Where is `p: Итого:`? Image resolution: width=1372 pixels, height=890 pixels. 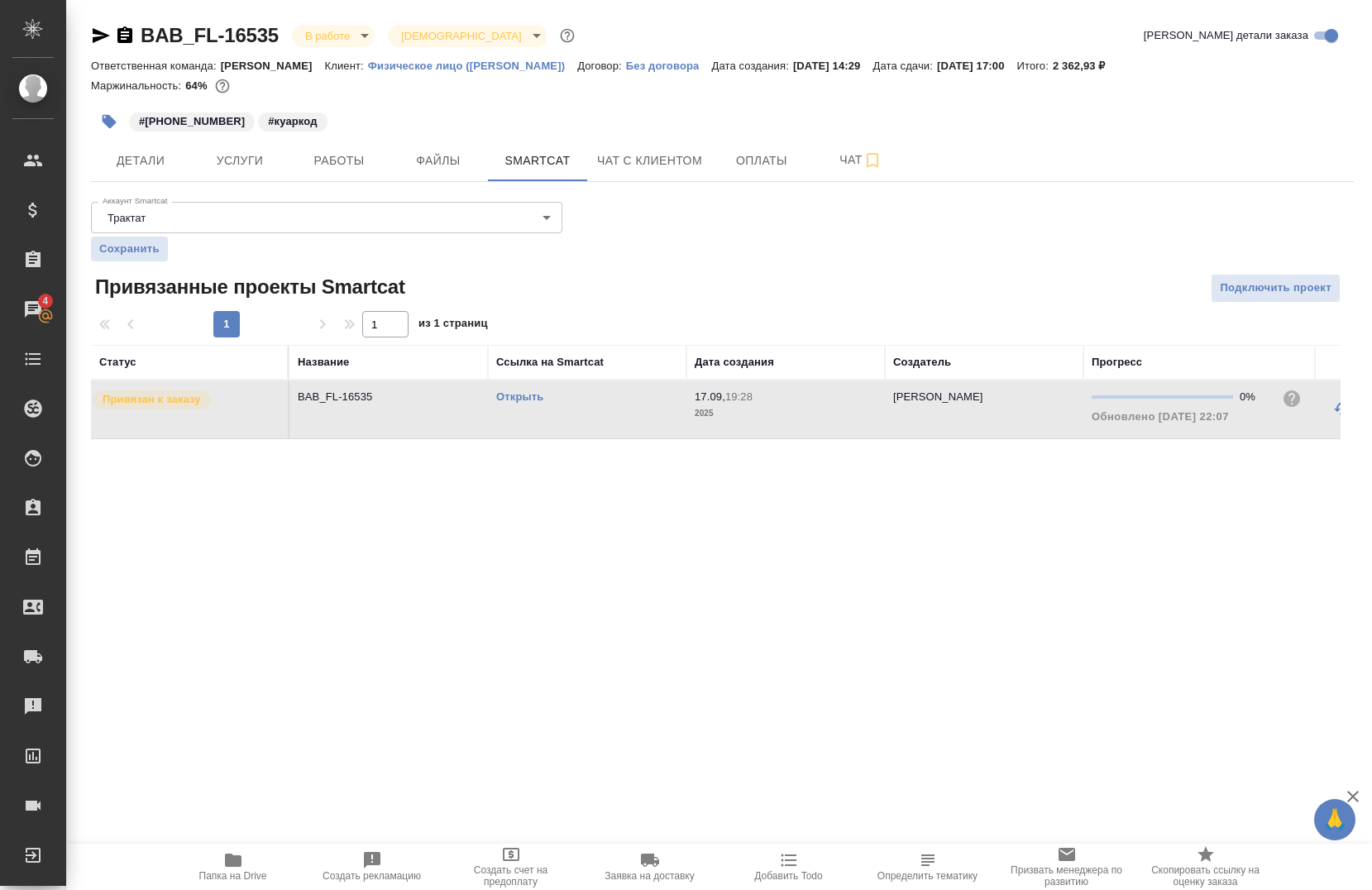
p: Итого: is located at coordinates (1035, 65).